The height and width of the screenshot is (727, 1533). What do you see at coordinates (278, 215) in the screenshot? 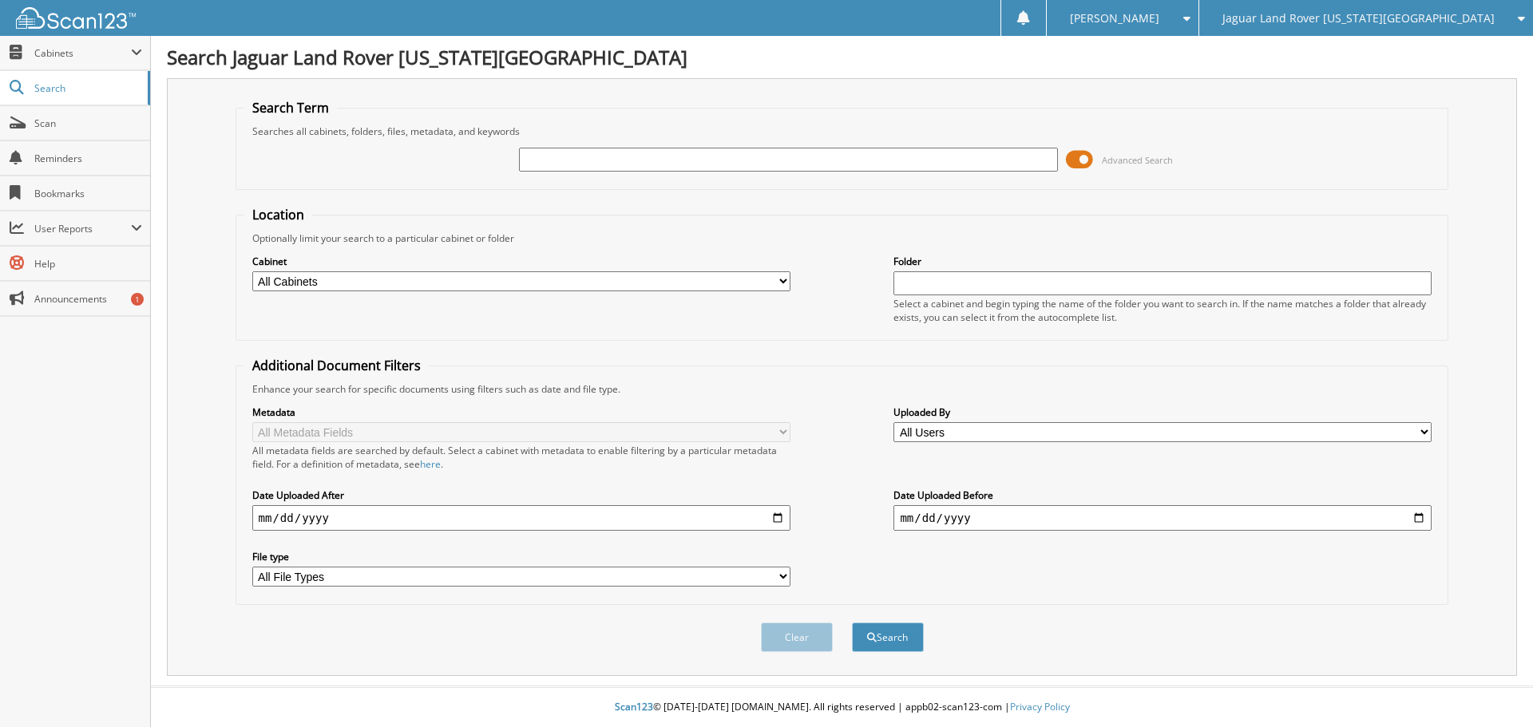
I see `legend: Location` at bounding box center [278, 215].